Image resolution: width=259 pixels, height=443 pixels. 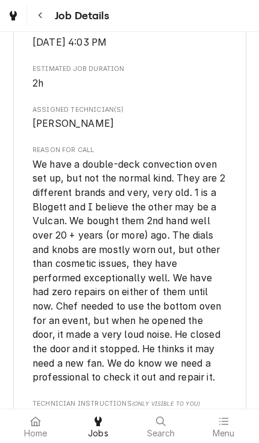 What do you see at coordinates (40, 16) in the screenshot?
I see `button: Navigate back` at bounding box center [40, 16].